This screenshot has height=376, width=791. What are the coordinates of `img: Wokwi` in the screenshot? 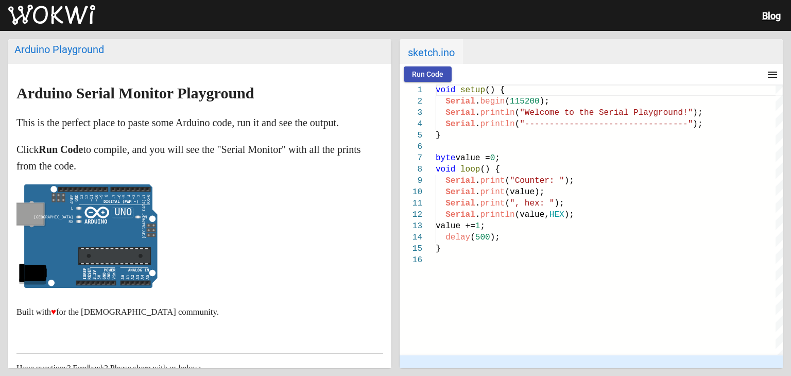 It's located at (52, 15).